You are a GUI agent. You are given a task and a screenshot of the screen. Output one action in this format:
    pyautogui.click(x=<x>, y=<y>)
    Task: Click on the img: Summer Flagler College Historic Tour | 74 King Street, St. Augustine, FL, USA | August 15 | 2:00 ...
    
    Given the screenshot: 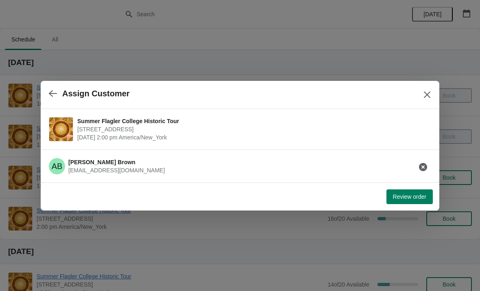 What is the action you would take?
    pyautogui.click(x=61, y=129)
    